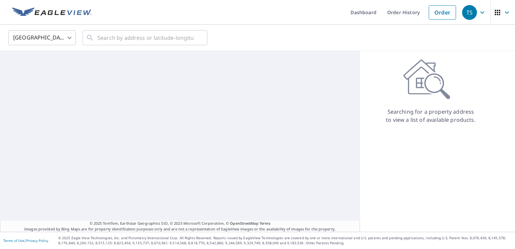 This screenshot has height=249, width=515. Describe the element at coordinates (442, 12) in the screenshot. I see `a: Order` at that location.